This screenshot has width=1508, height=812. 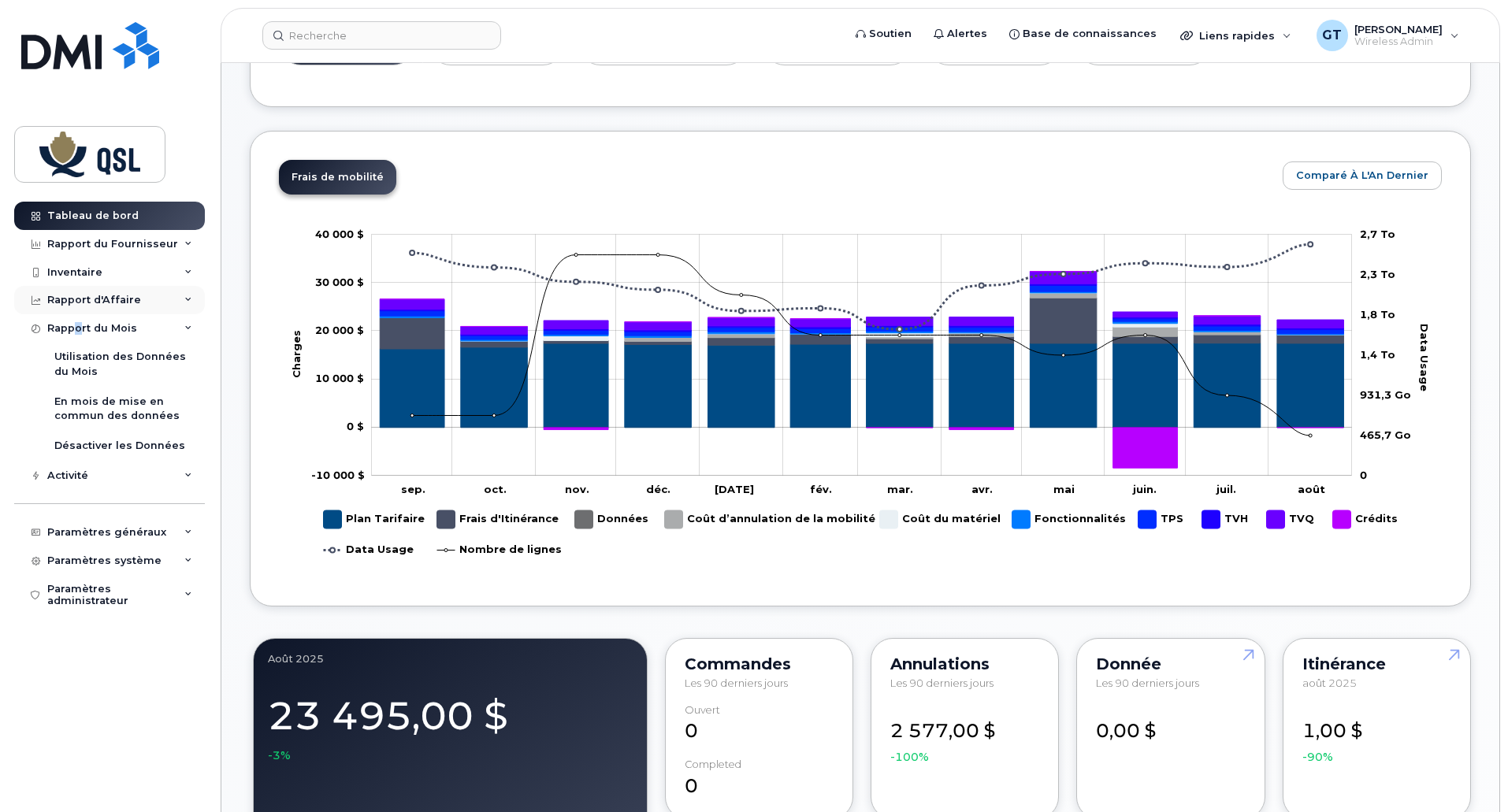 What do you see at coordinates (339, 378) in the screenshot?
I see `tspan: 10 000 $` at bounding box center [339, 378].